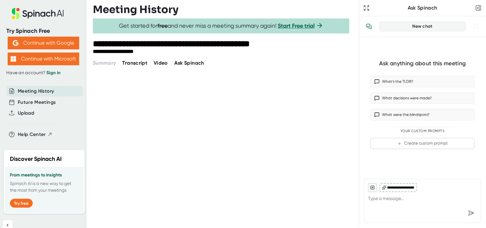 The image size is (486, 228). I want to click on span: Upload, so click(26, 113).